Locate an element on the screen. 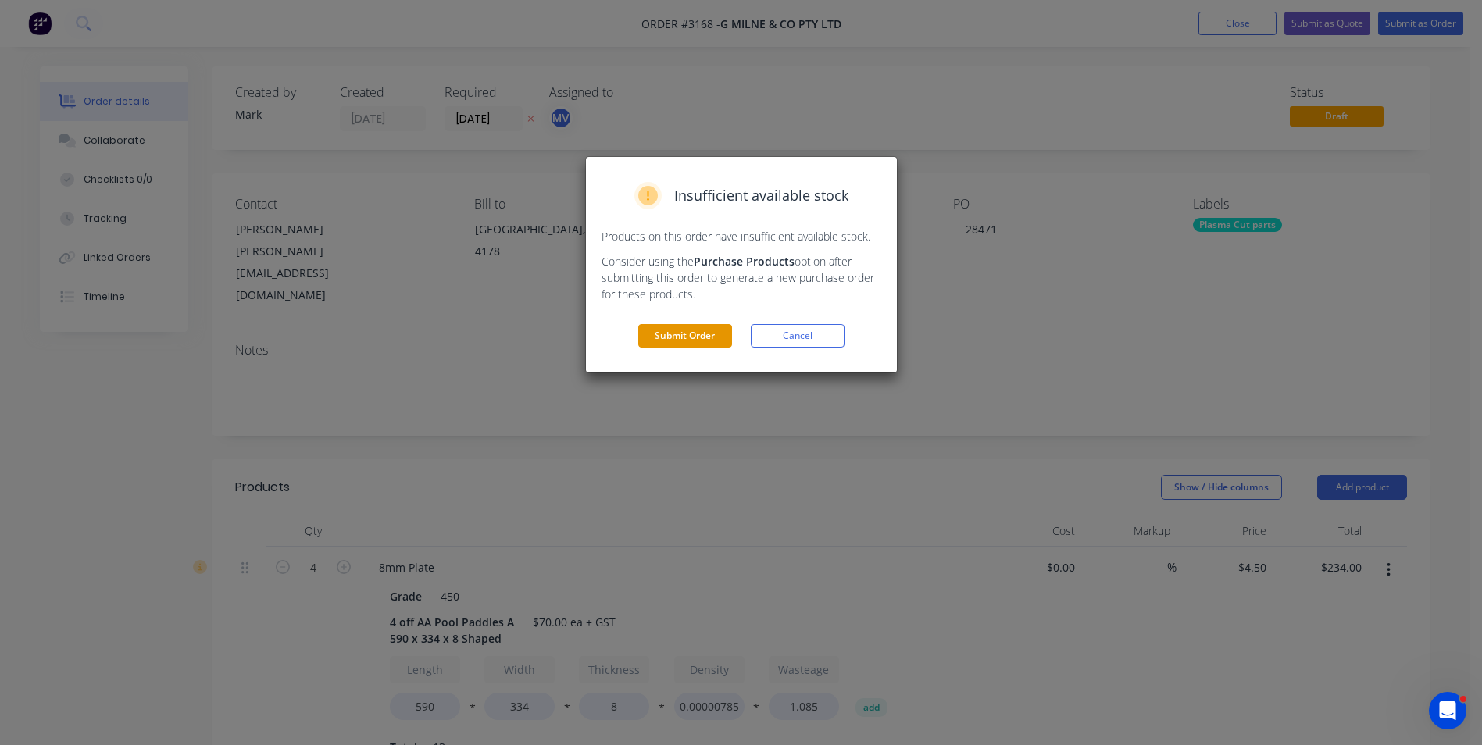 The image size is (1482, 745). button: Cancel is located at coordinates (797, 336).